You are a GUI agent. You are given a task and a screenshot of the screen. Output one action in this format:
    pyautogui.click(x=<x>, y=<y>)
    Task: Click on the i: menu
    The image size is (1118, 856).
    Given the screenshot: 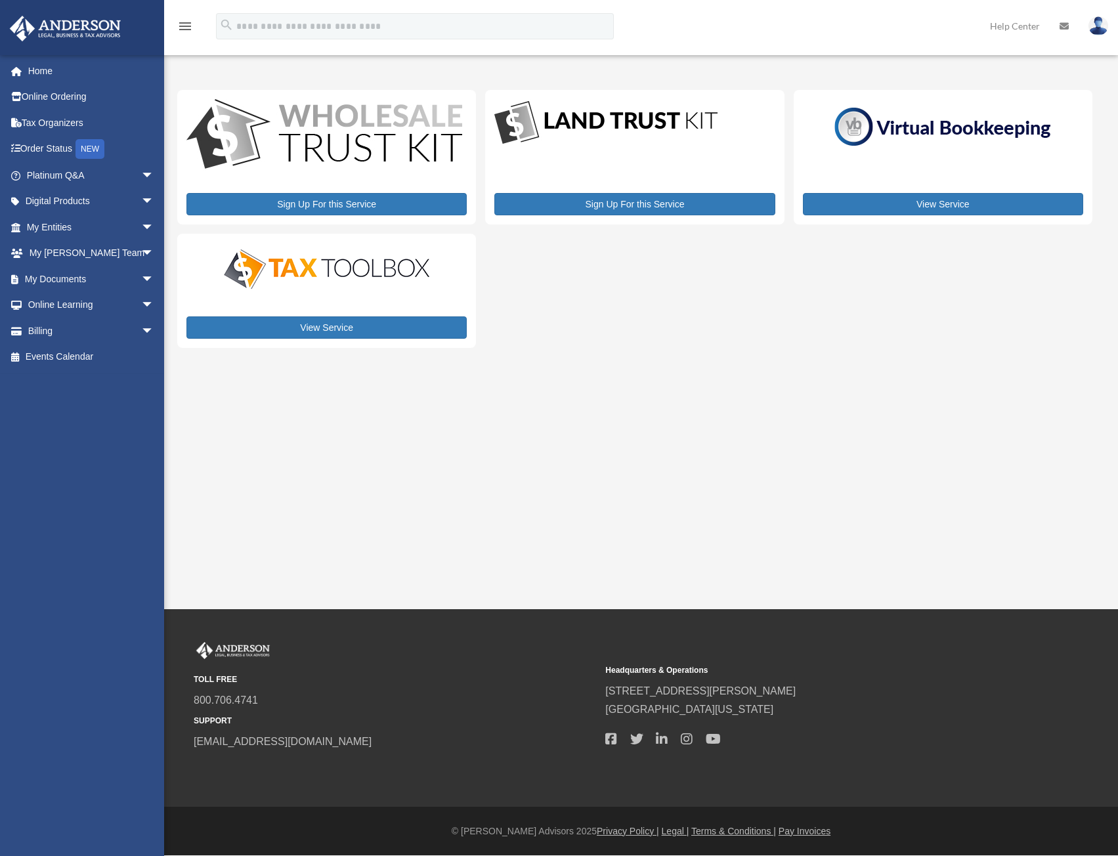 What is the action you would take?
    pyautogui.click(x=185, y=26)
    